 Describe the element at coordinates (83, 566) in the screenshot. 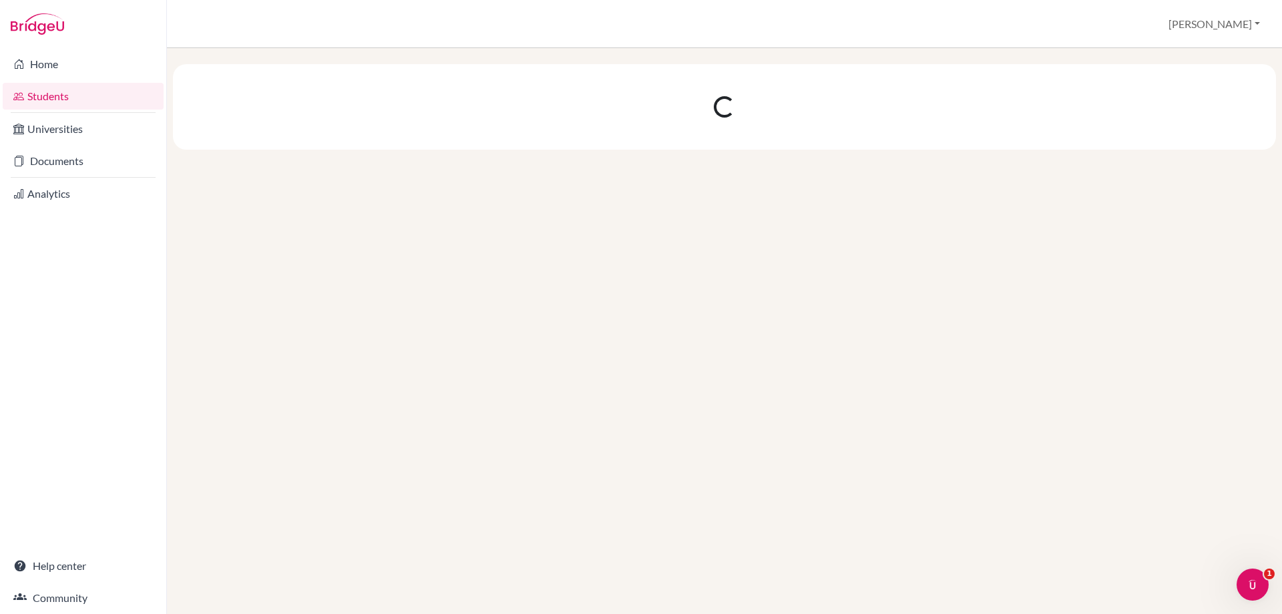

I see `a: Help center` at that location.